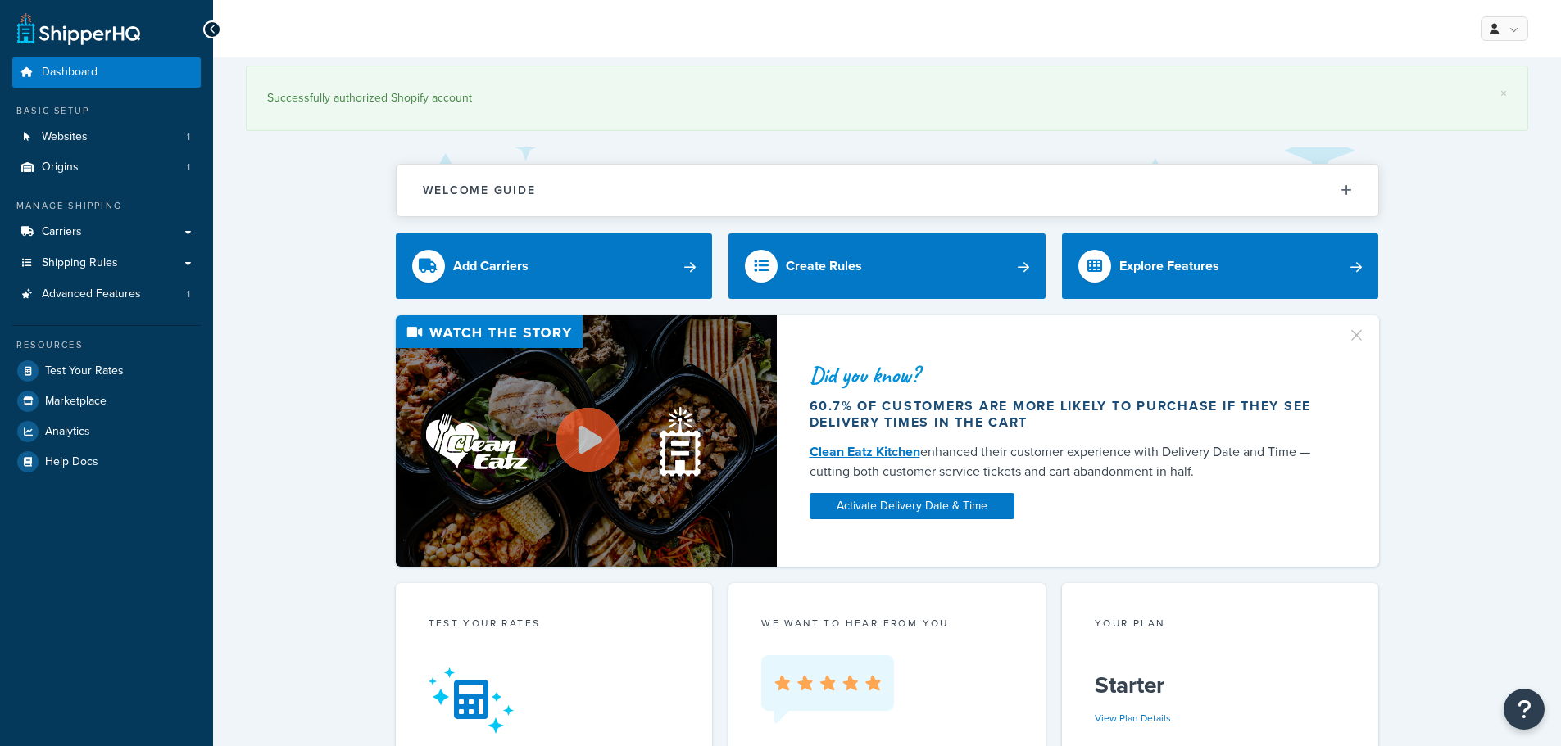 This screenshot has height=746, width=1561. I want to click on li: Marketplace, so click(106, 401).